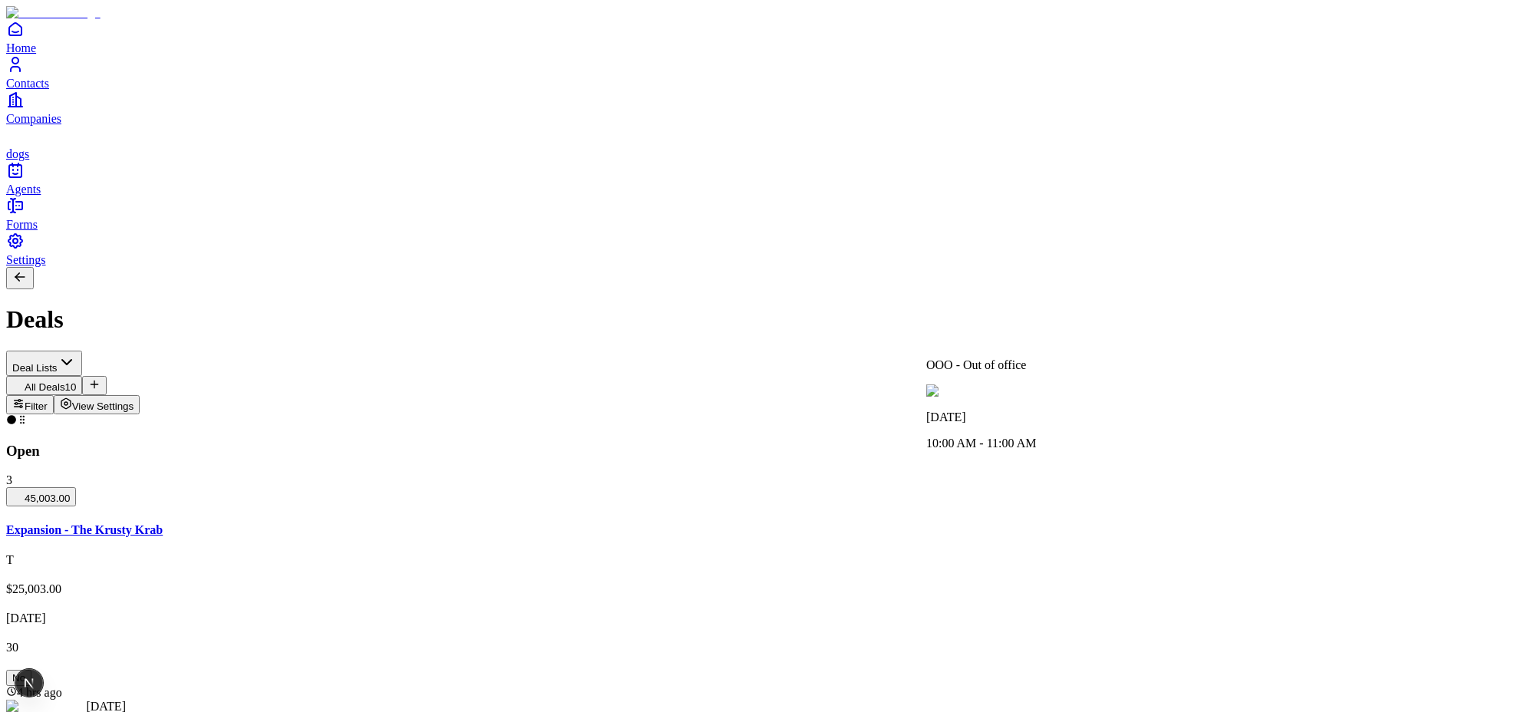 The image size is (1534, 712). Describe the element at coordinates (26, 259) in the screenshot. I see `span: Settings` at that location.